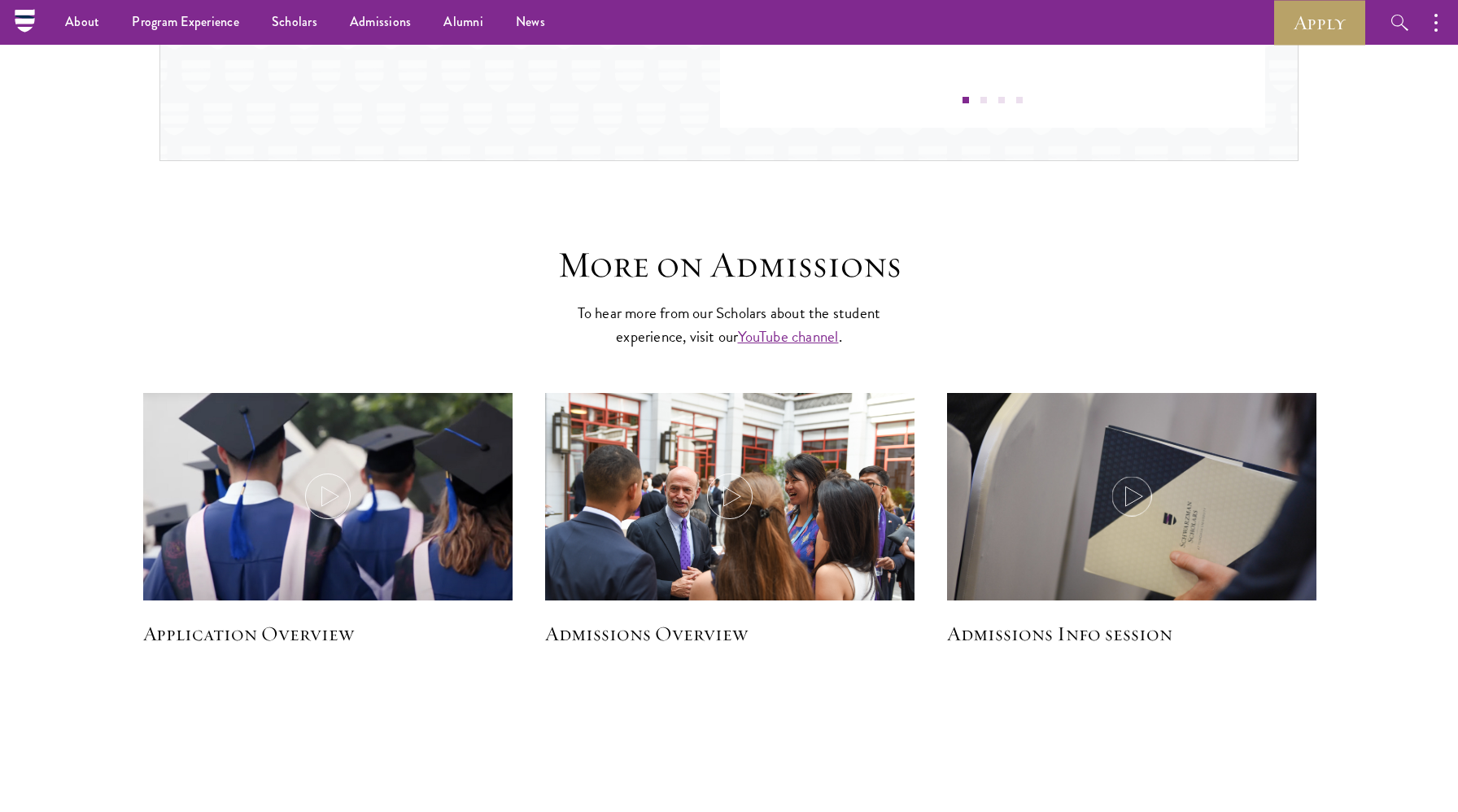 Image resolution: width=1458 pixels, height=812 pixels. What do you see at coordinates (729, 325) in the screenshot?
I see `p: To hear more from our Scholars about the student experience, visit our .` at bounding box center [729, 325].